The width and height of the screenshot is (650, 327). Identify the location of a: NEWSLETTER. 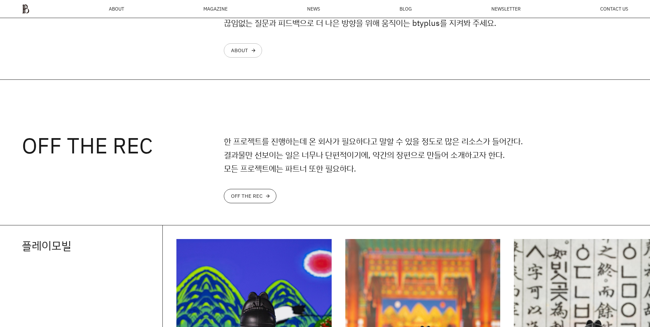
(506, 9).